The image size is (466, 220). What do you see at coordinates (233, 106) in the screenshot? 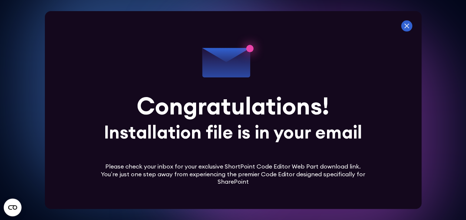
I see `div: Congratulations!` at bounding box center [233, 106].